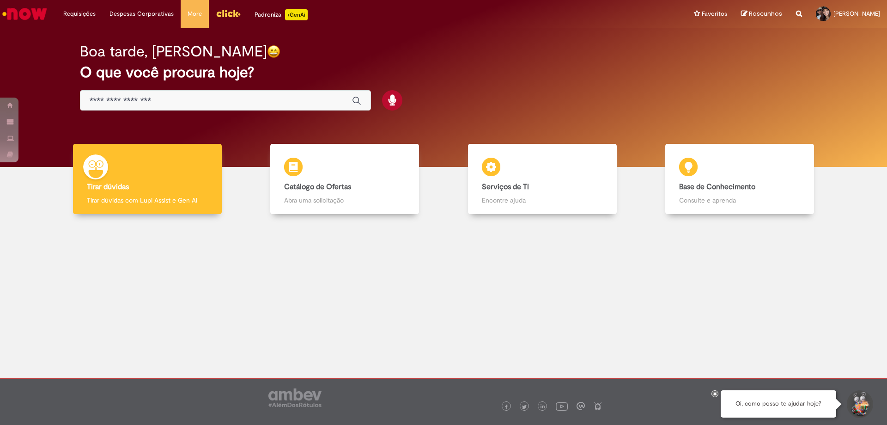  Describe the element at coordinates (543, 406) in the screenshot. I see `img: logo_footer_linkedin.png` at that location.